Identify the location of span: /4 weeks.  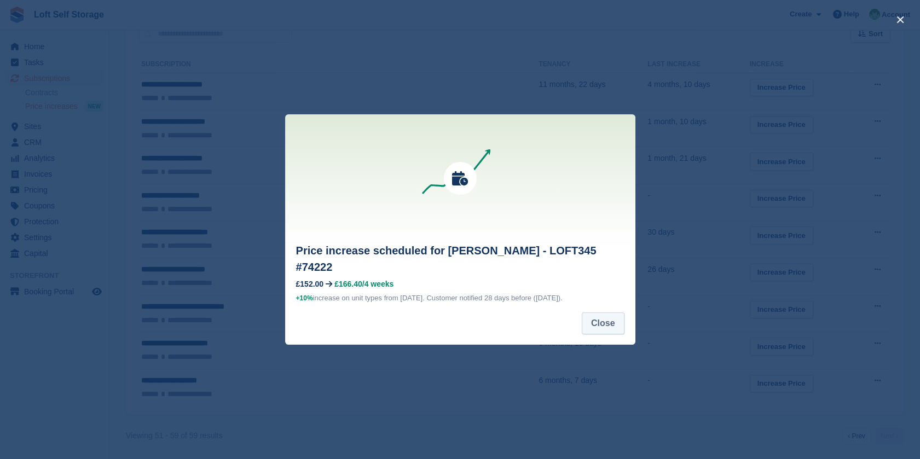
(378, 284).